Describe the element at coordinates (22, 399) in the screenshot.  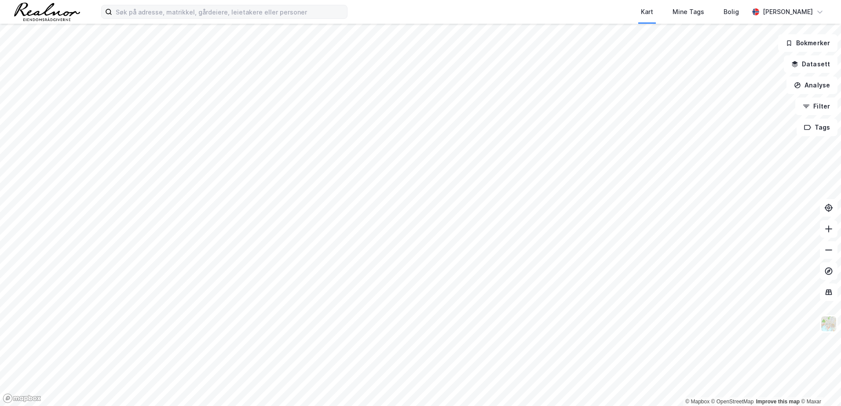
I see `a: Mapbox homepage` at that location.